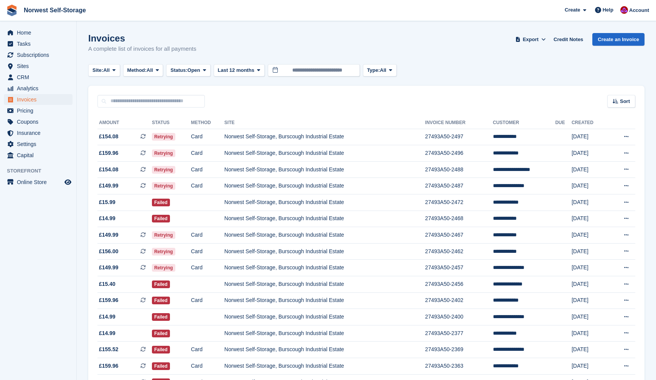 The height and width of the screenshot is (380, 656). I want to click on td: 27493A50-2488, so click(459, 169).